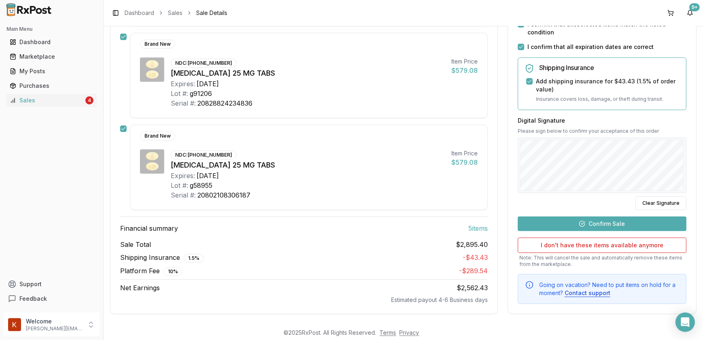 The width and height of the screenshot is (703, 340). I want to click on button: Feedback, so click(51, 298).